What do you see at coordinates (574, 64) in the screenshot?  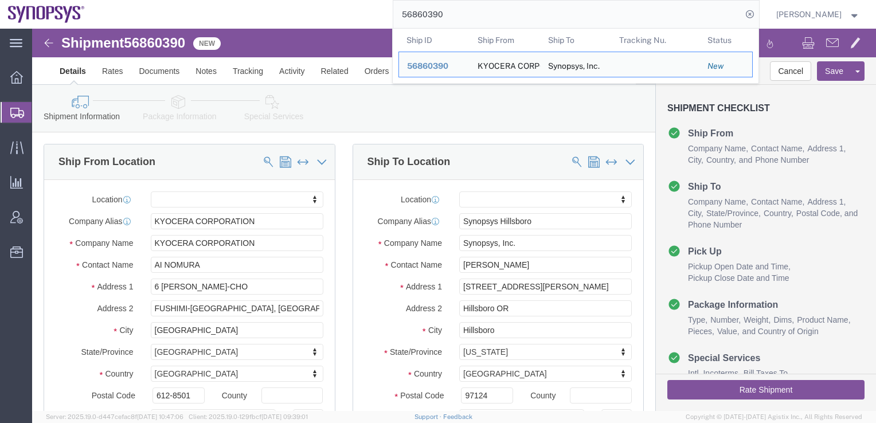 I see `div: Synopsys, Inc.` at bounding box center [574, 64].